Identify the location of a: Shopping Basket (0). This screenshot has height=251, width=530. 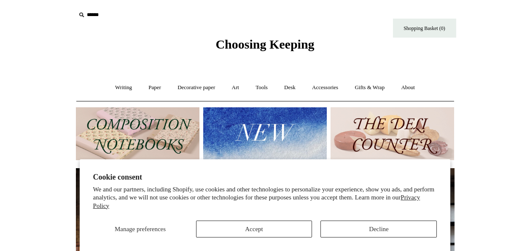
(425, 28).